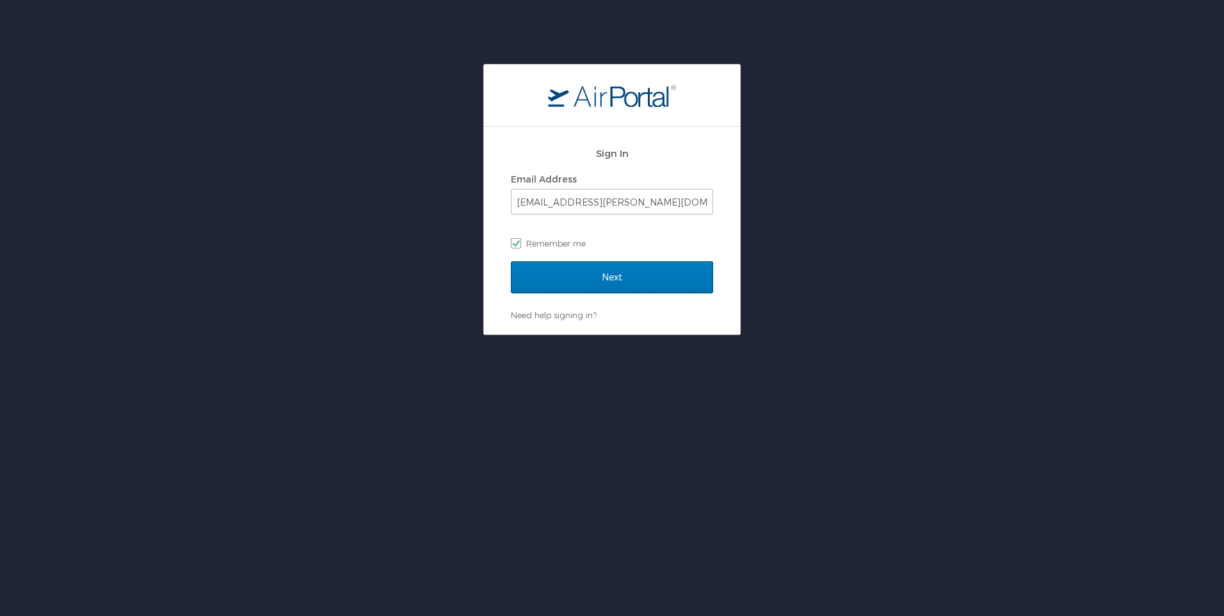  Describe the element at coordinates (544, 179) in the screenshot. I see `label: Email Address` at that location.